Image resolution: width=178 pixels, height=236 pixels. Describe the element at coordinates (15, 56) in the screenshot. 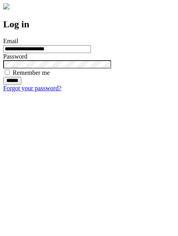

I see `label: Password` at that location.